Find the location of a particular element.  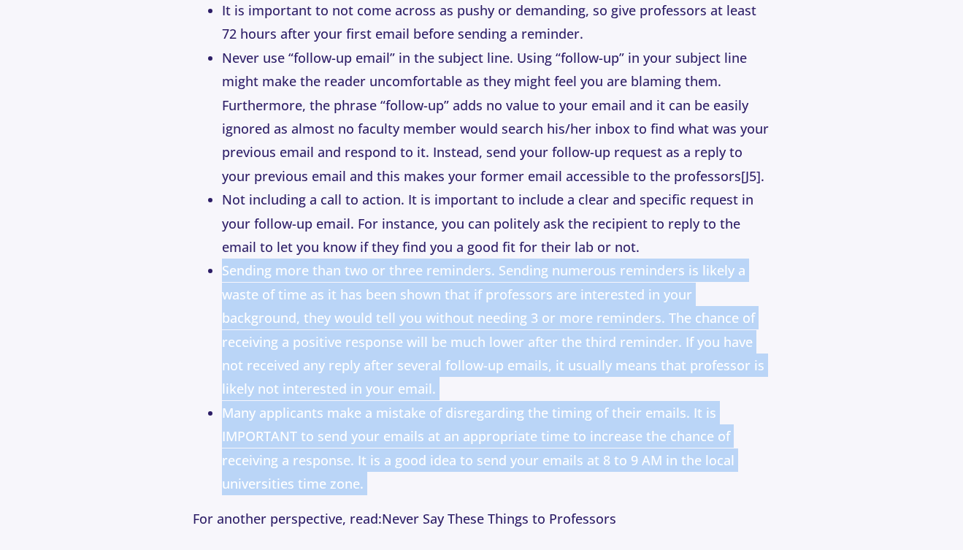

a: Never Say These Things to Professors is located at coordinates (499, 518).